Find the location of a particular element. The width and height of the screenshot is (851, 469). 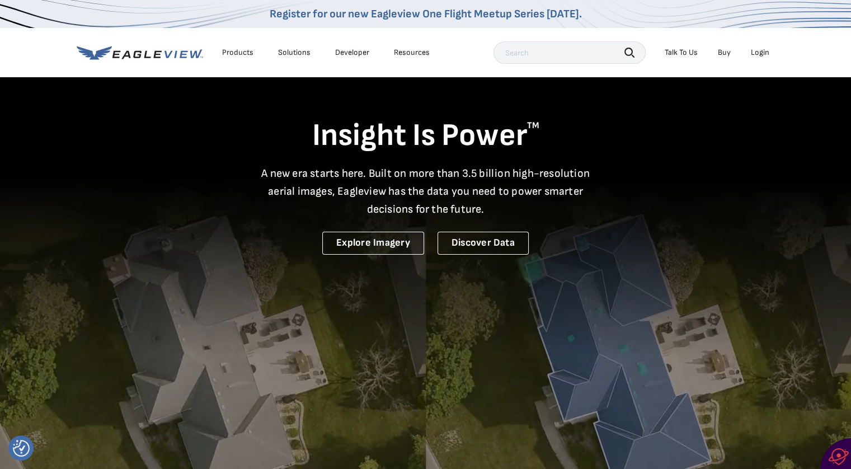

sup: TM is located at coordinates (533, 125).